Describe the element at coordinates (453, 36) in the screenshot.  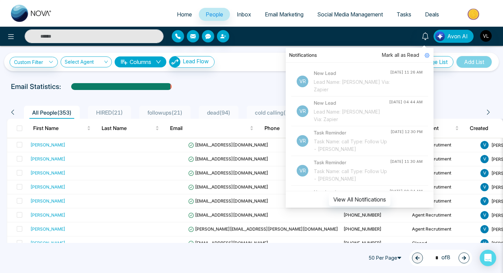
I see `button: Avon AI` at that location.